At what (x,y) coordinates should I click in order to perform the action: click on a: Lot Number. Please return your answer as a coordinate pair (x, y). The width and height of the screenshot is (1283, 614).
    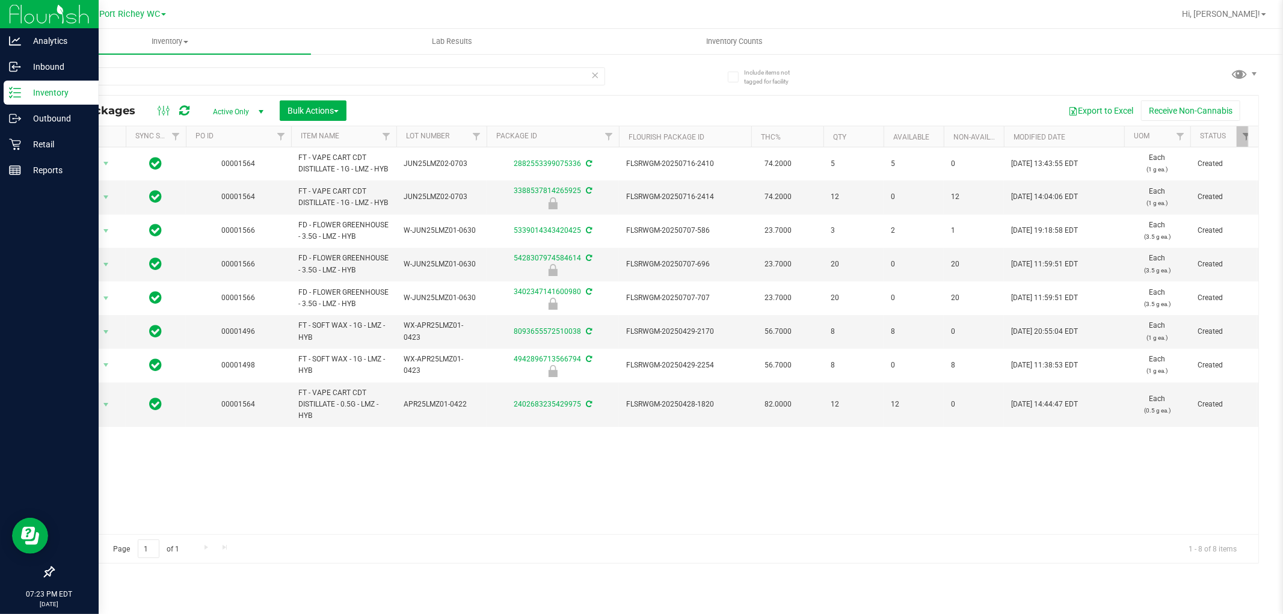
    Looking at the image, I should click on (428, 136).